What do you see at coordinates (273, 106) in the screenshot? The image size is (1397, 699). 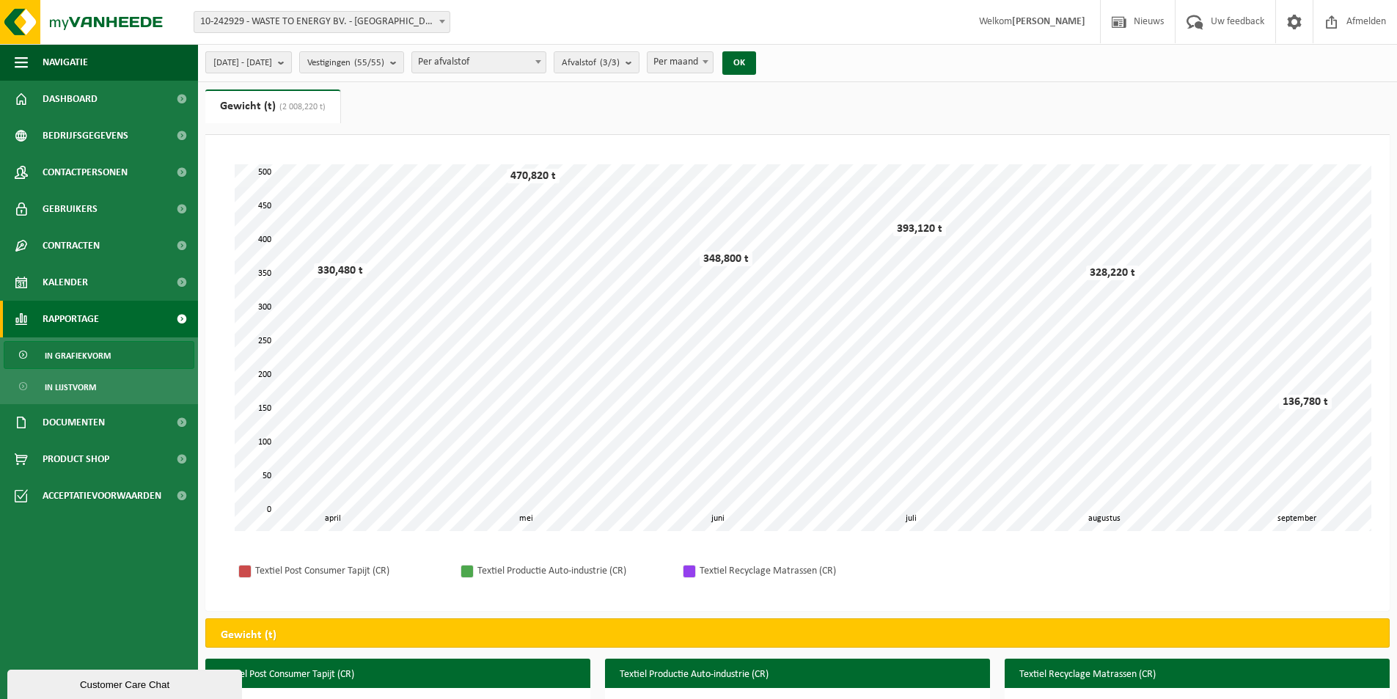 I see `a: Gewicht (t)` at bounding box center [273, 106].